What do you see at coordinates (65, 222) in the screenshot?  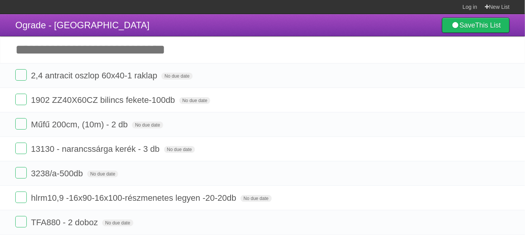 I see `span: TFA880 - 2 doboz` at bounding box center [65, 222].